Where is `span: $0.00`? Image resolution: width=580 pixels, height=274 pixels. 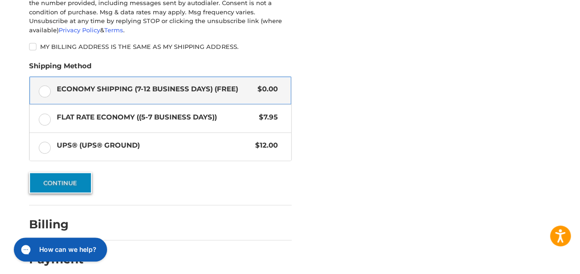
span: $0.00 is located at coordinates (265, 89).